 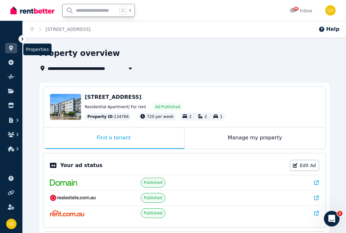 I want to click on span: Properties, so click(x=37, y=49).